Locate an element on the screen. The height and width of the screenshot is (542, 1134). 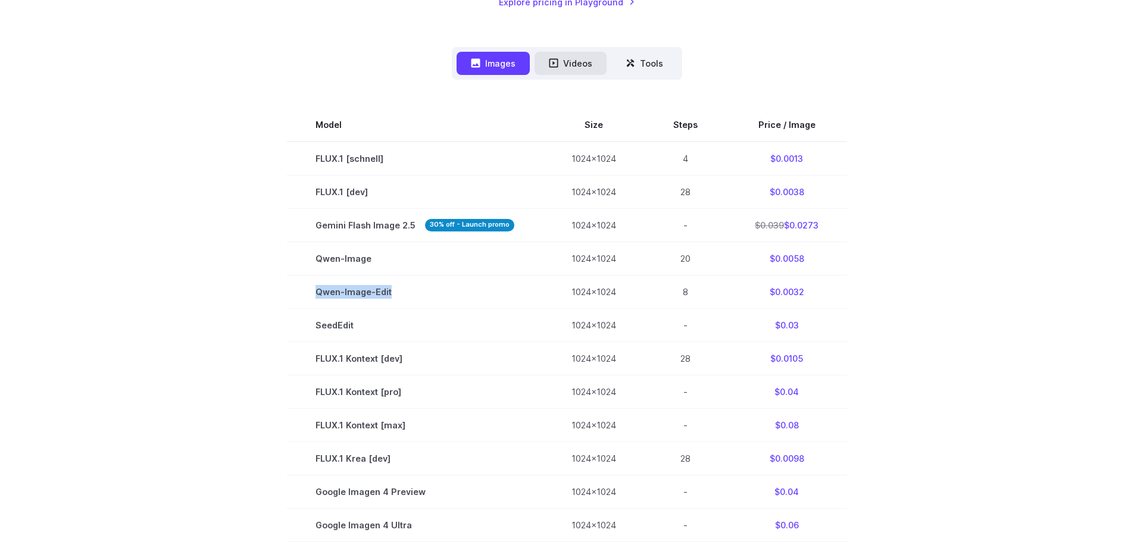
button: Videos is located at coordinates (570, 63).